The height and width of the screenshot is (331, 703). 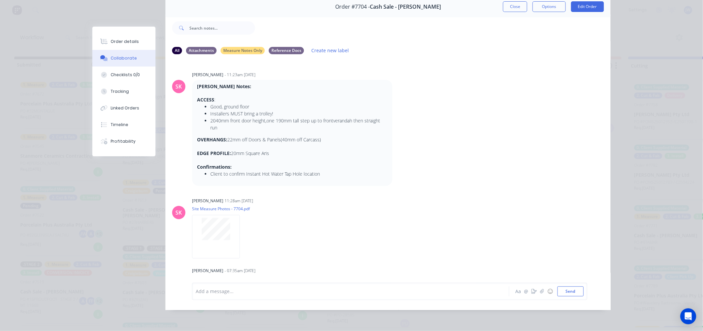 I want to click on div: Reference Docs, so click(x=287, y=51).